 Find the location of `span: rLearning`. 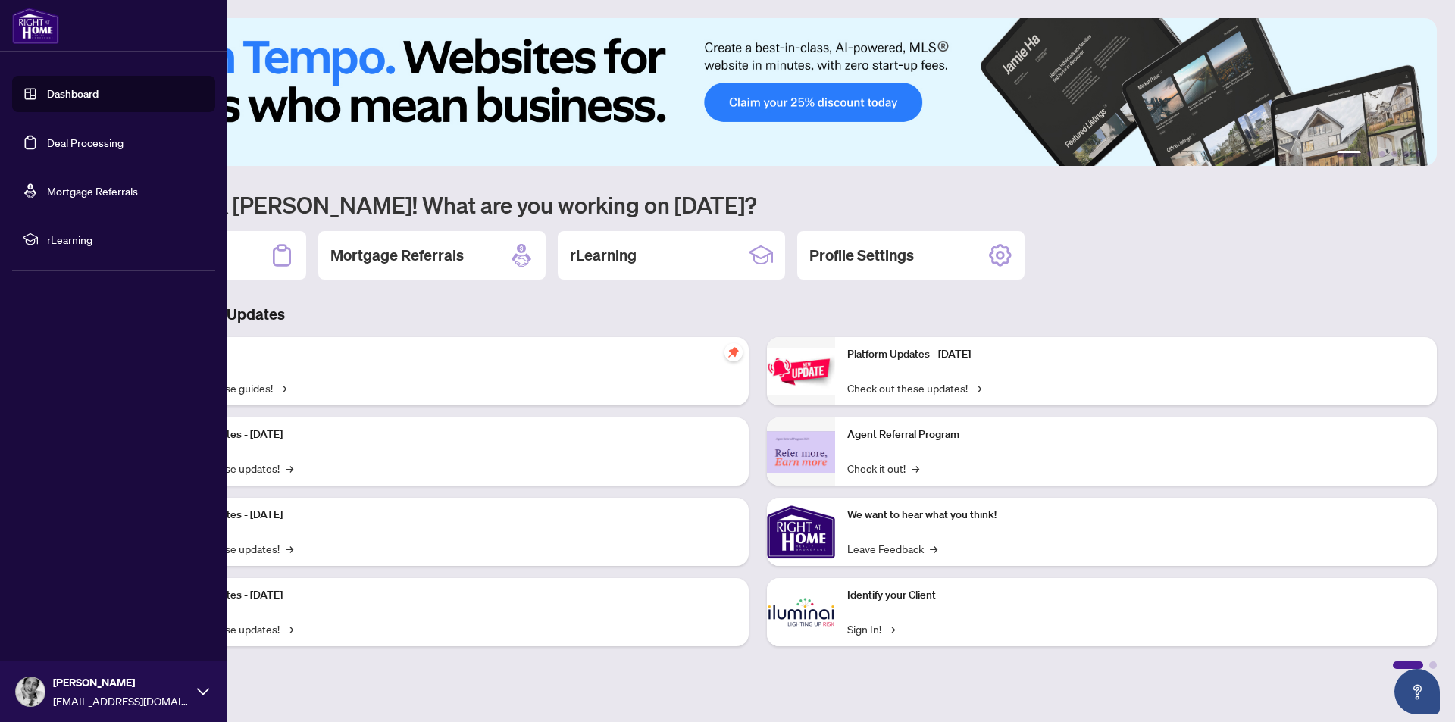

span: rLearning is located at coordinates (126, 240).